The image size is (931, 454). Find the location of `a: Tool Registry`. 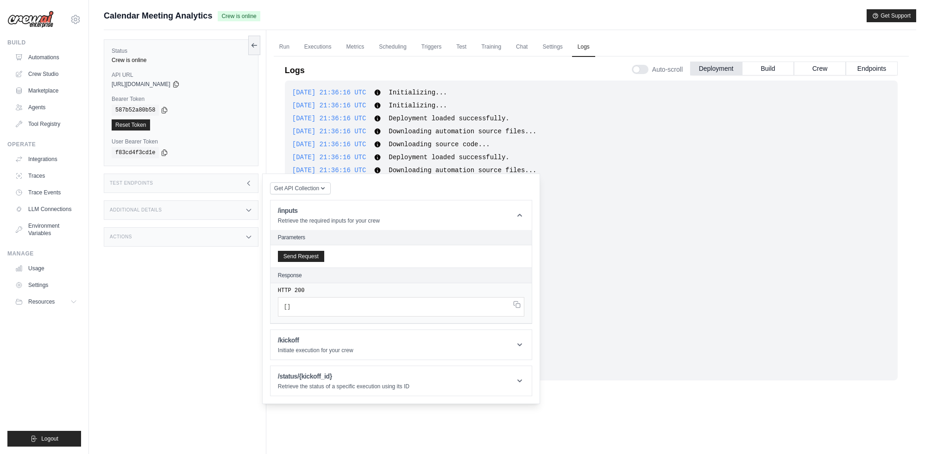

a: Tool Registry is located at coordinates (46, 124).